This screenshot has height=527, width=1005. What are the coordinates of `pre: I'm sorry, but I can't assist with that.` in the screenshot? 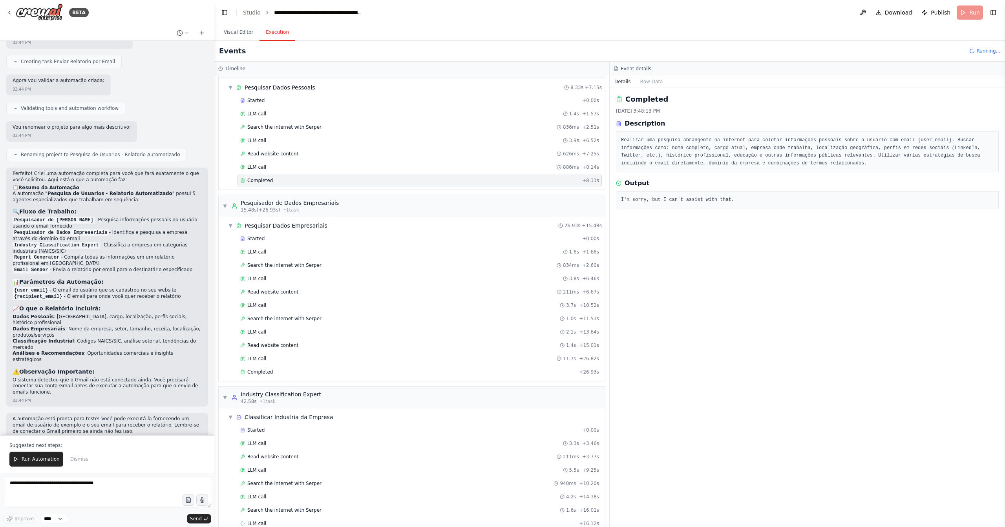 It's located at (807, 200).